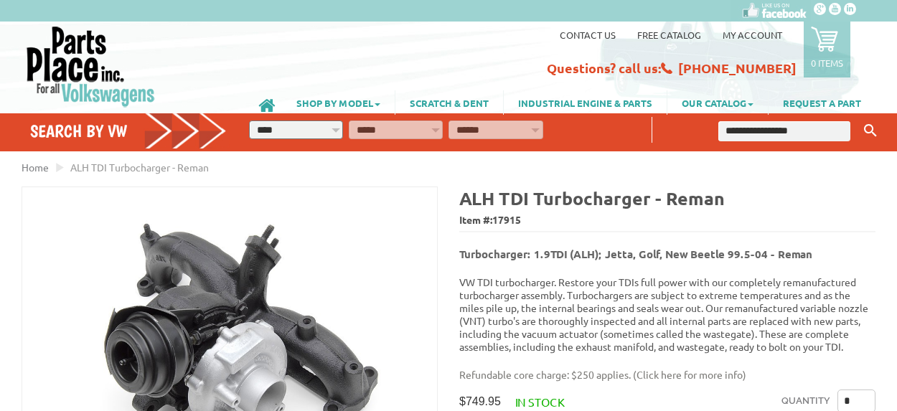 This screenshot has width=897, height=411. I want to click on span: Item #:, so click(667, 220).